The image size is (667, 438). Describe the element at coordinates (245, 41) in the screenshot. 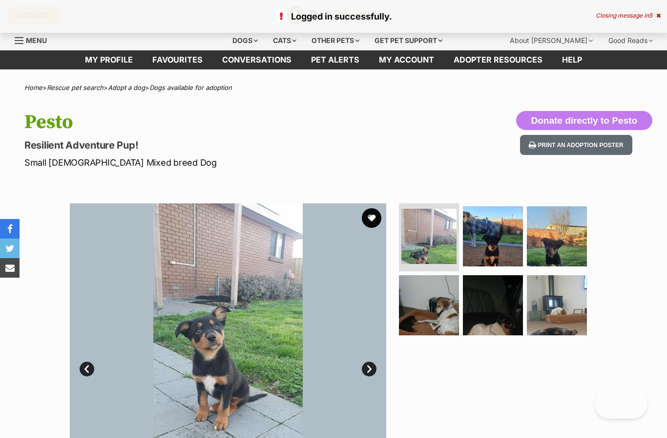

I see `div: Dogs` at that location.